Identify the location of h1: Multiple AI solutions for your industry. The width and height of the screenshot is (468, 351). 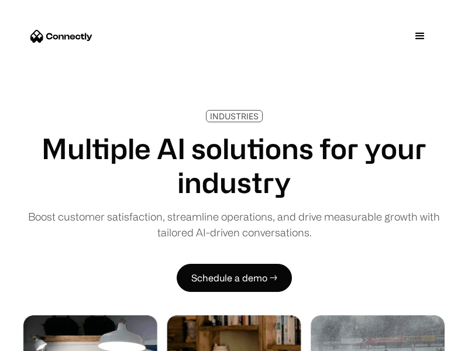
(234, 165).